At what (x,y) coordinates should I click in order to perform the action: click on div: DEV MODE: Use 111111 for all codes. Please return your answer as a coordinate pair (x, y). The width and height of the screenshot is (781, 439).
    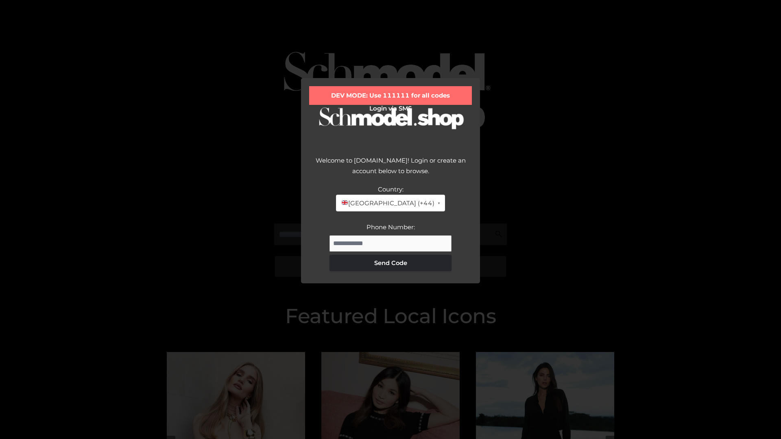
    Looking at the image, I should click on (391, 96).